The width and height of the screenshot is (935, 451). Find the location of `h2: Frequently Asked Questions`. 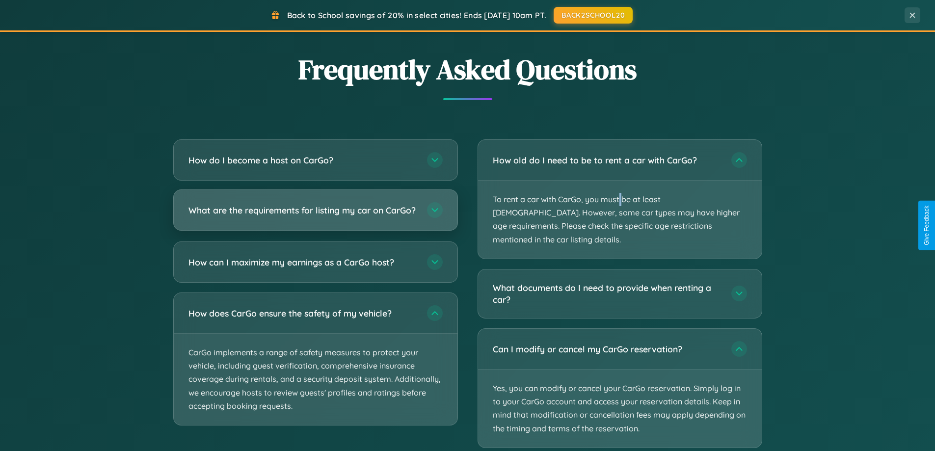

h2: Frequently Asked Questions is located at coordinates (468, 69).